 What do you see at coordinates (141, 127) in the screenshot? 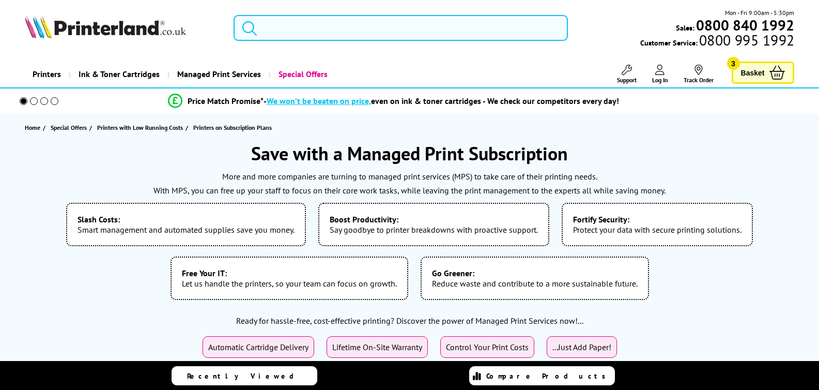
I see `a: Printers with Low Running Costs` at bounding box center [141, 127].